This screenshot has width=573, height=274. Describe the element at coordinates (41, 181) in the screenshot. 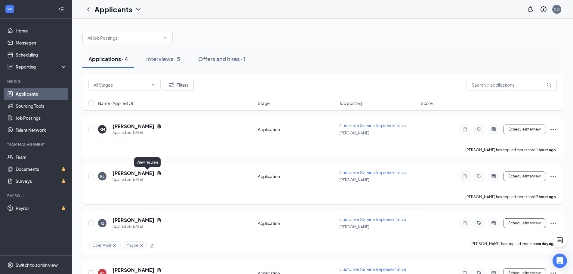

I see `a: SurveysCrown` at that location.